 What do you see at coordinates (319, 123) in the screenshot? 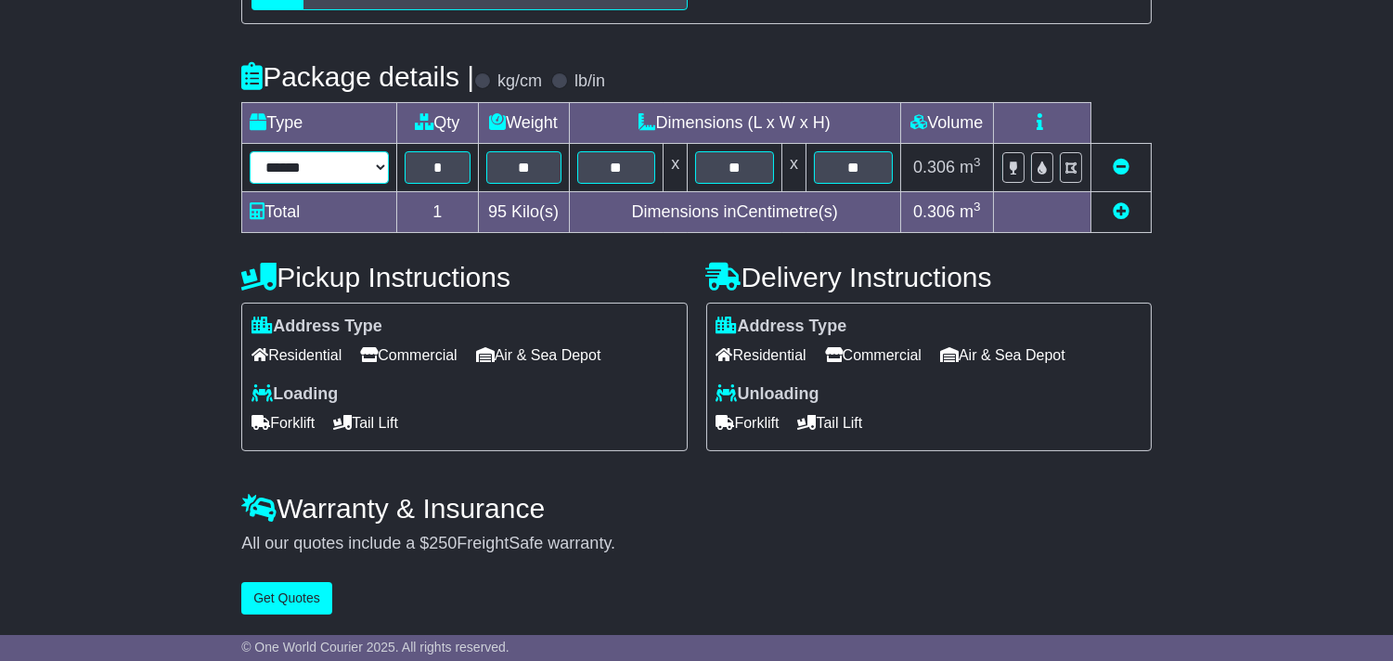
I see `td: Type` at bounding box center [319, 123].